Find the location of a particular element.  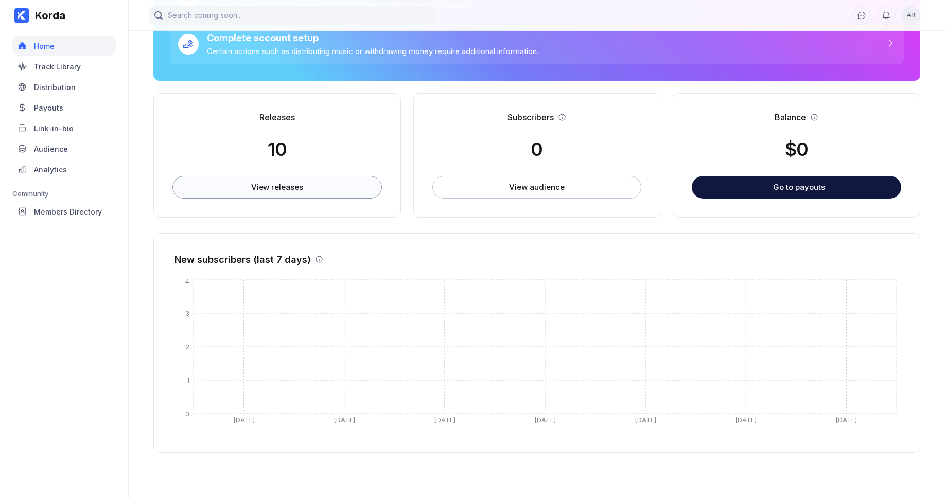

input: Search coming soon... is located at coordinates (293, 15).